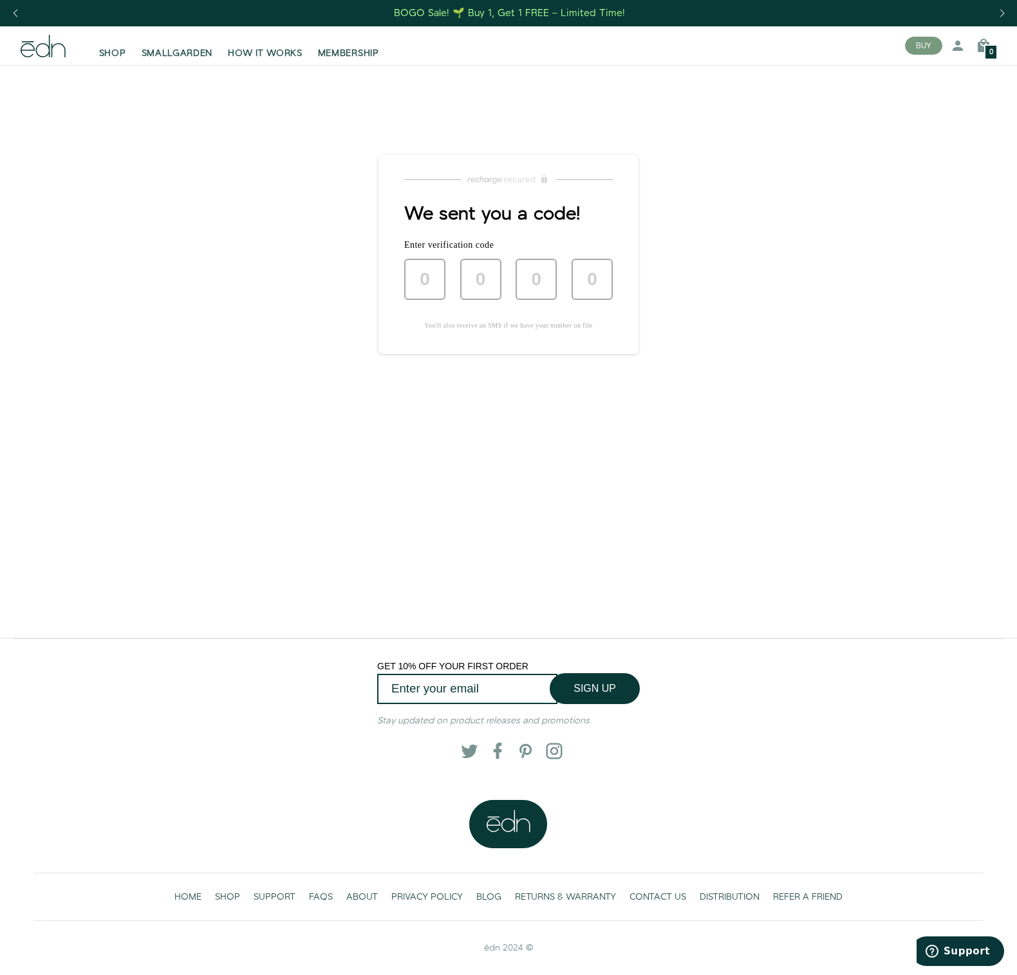 This screenshot has width=1017, height=975. I want to click on span: PRIVACY POLICY, so click(427, 897).